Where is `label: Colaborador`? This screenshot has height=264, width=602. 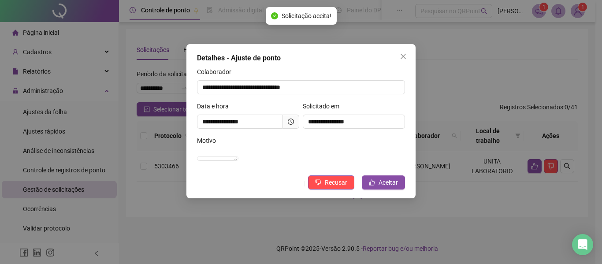
label: Colaborador is located at coordinates (217, 72).